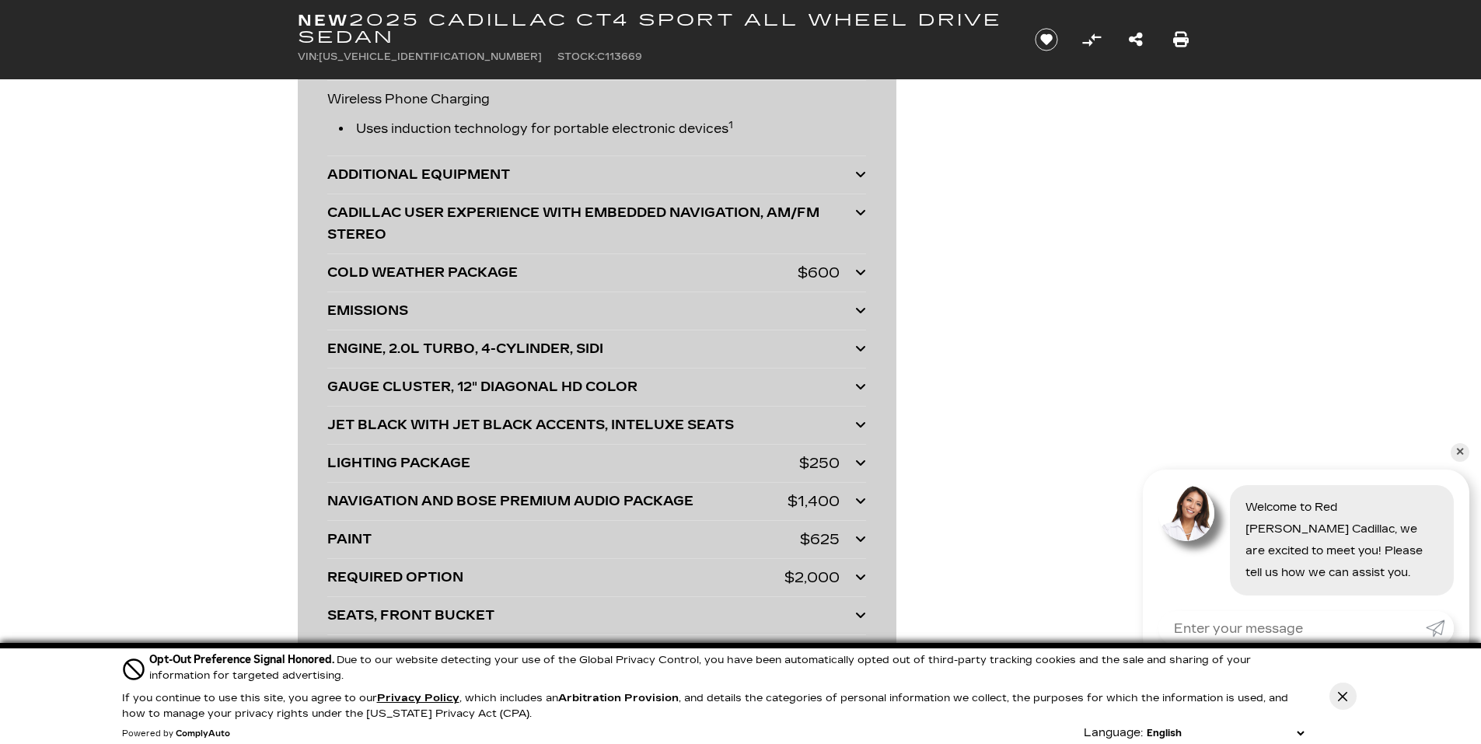  Describe the element at coordinates (591, 349) in the screenshot. I see `div: ENGINE, 2.0L TURBO, 4-CYLINDER, SIDI` at that location.